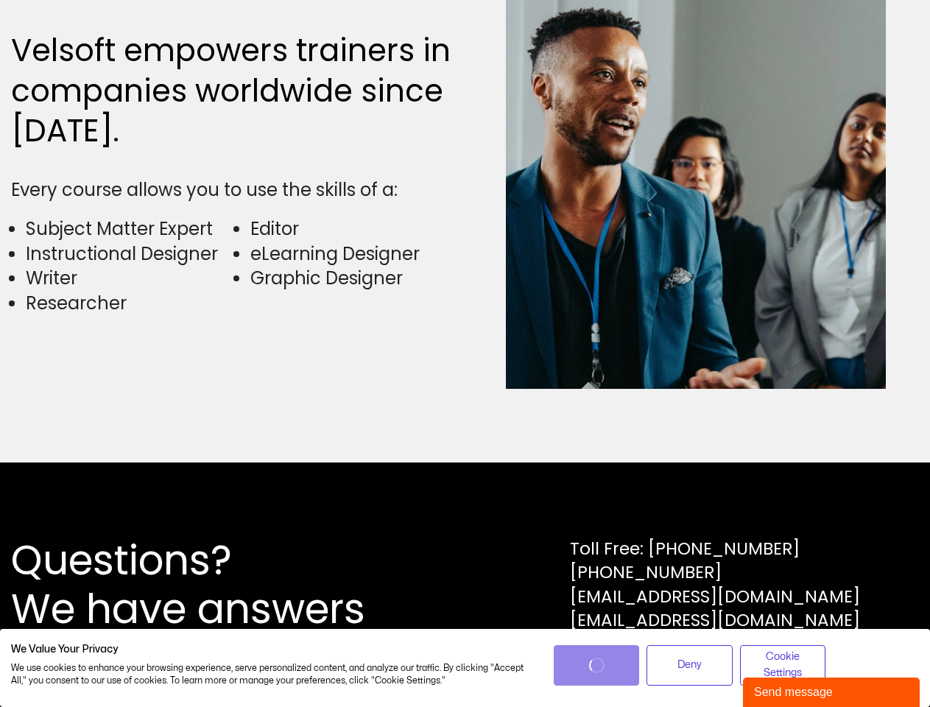 The image size is (930, 707). Describe the element at coordinates (234, 190) in the screenshot. I see `div: Every course allows you to use the skills of a:` at that location.